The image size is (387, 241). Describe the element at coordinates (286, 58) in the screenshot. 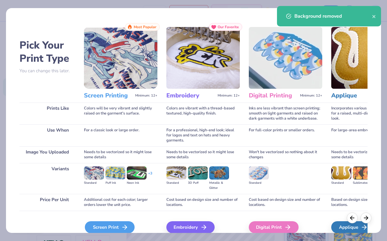

I see `img: Digital Printing` at that location.